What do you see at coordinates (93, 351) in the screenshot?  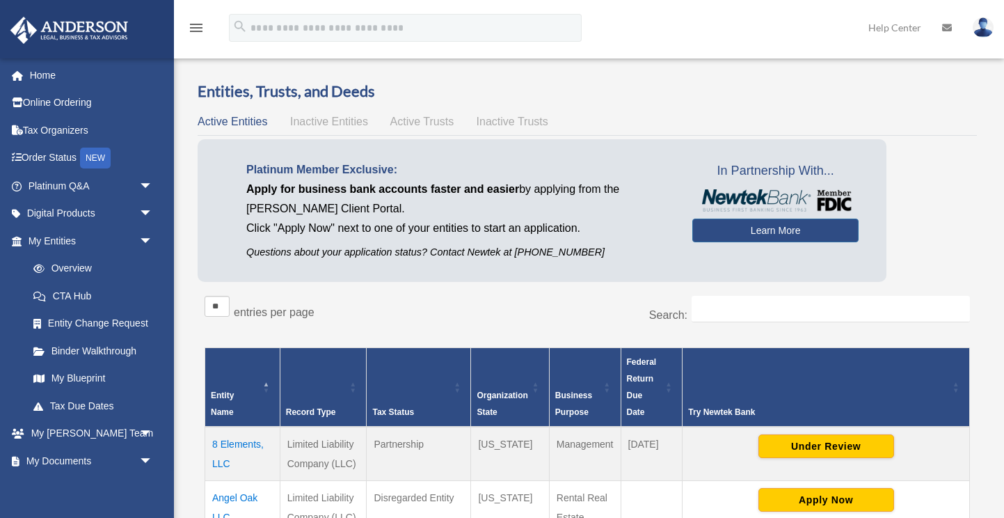 I see `a: Binder Walkthrough` at bounding box center [93, 351].